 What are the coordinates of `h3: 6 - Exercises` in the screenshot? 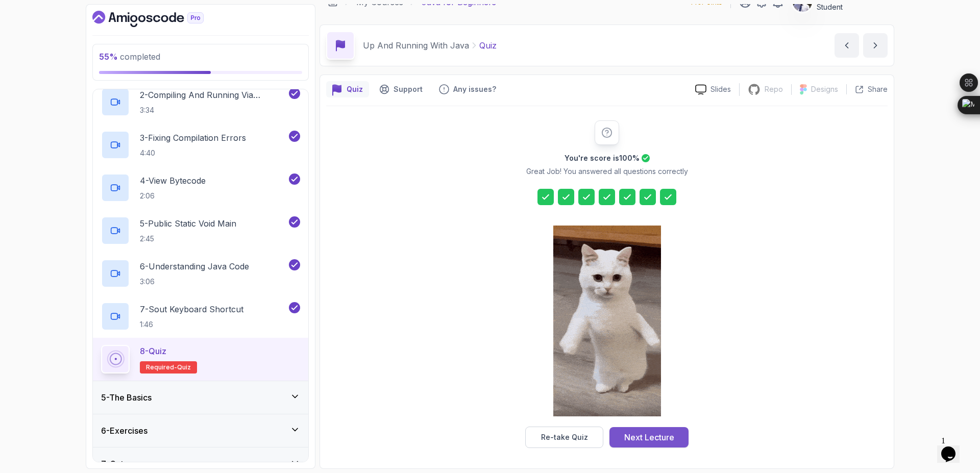 It's located at (124, 431).